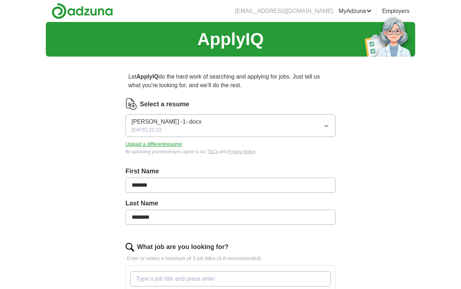  I want to click on img: search.png, so click(130, 247).